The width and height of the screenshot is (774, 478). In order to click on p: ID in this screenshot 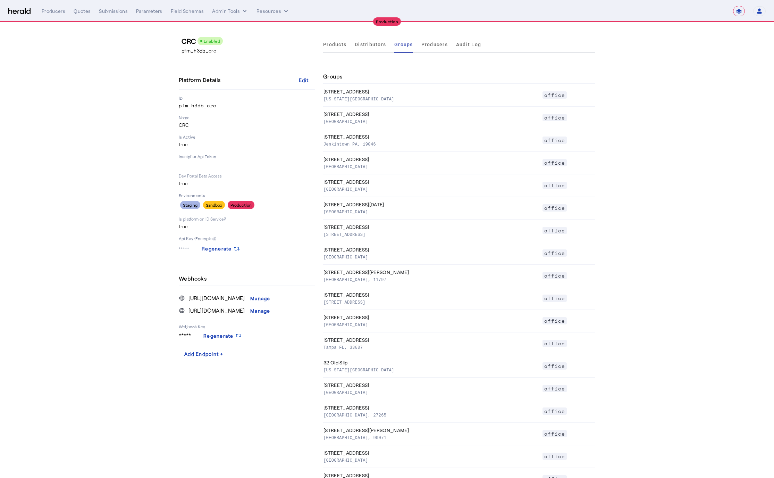, I will do `click(247, 98)`.